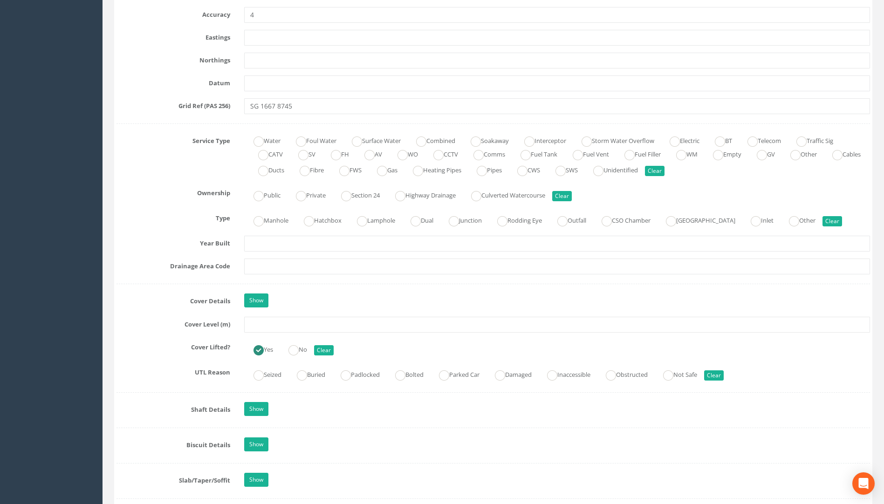 The height and width of the screenshot is (504, 884). Describe the element at coordinates (262, 194) in the screenshot. I see `label: Public` at that location.